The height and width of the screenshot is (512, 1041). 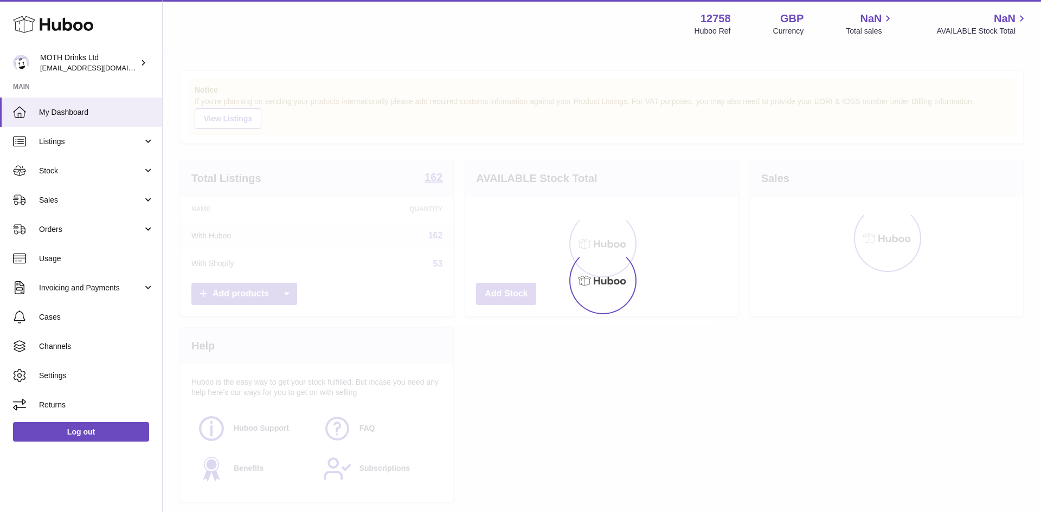 I want to click on a: Log out, so click(x=81, y=432).